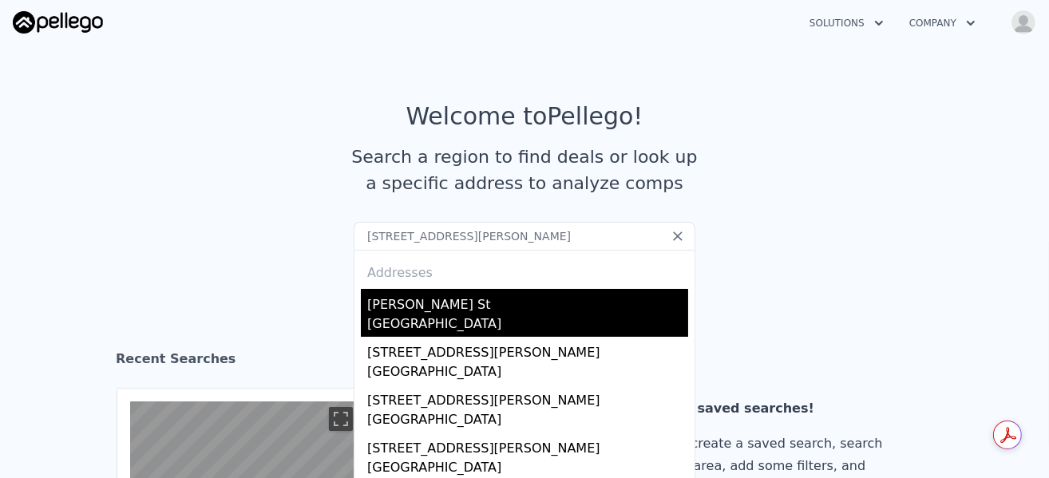 Image resolution: width=1049 pixels, height=478 pixels. Describe the element at coordinates (942, 23) in the screenshot. I see `button: Company` at that location.